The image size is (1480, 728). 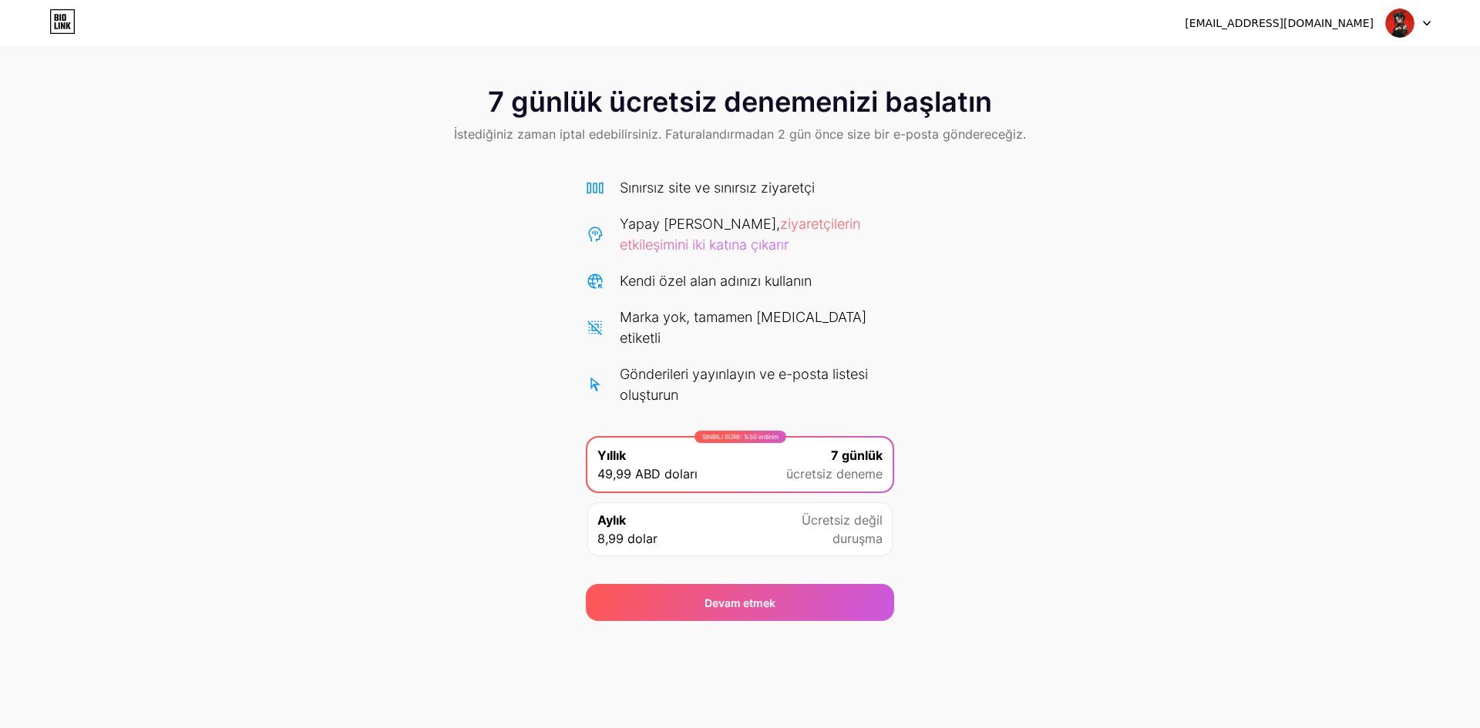 What do you see at coordinates (744, 385) in the screenshot?
I see `font: Gönderileri yayınlayın ve e-posta listesi oluşturun` at bounding box center [744, 385].